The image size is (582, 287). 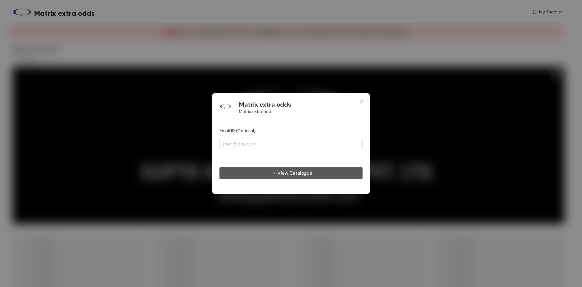 What do you see at coordinates (226, 106) in the screenshot?
I see `img: Buyer Portal` at bounding box center [226, 106].